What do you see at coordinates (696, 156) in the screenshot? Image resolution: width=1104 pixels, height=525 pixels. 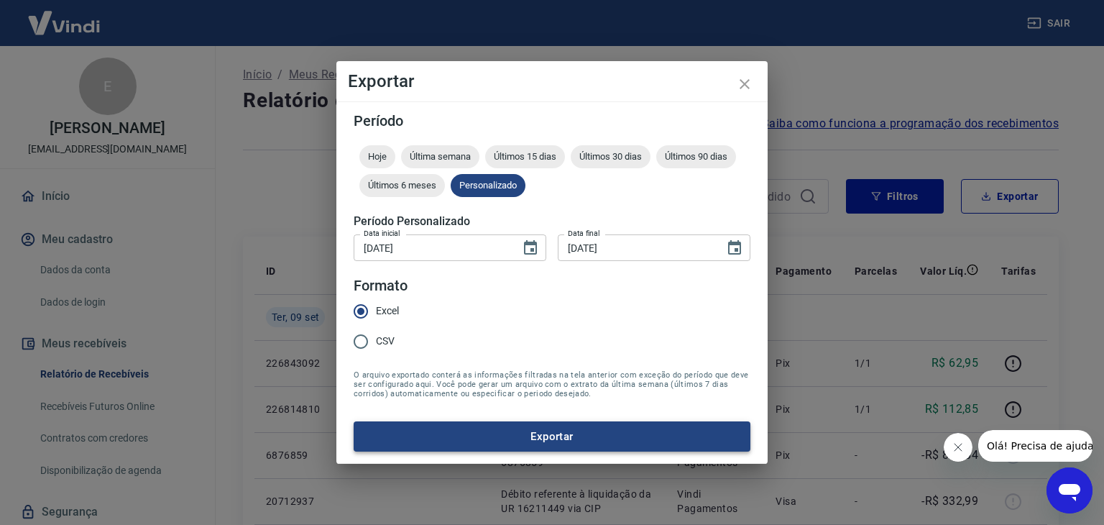 I see `span: Últimos 90 dias` at bounding box center [696, 156].